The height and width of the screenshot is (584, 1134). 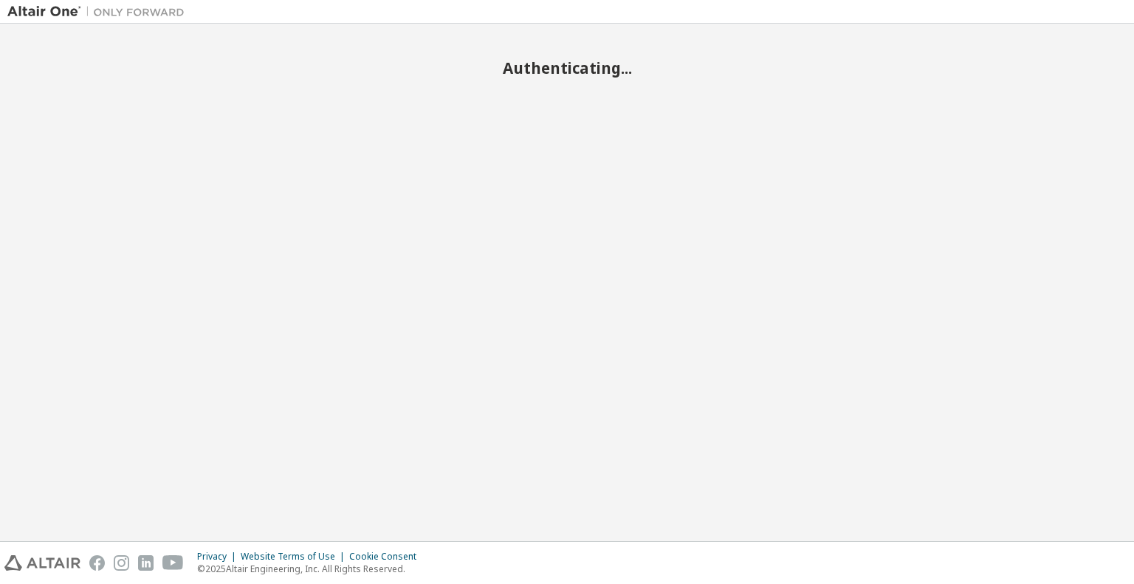 What do you see at coordinates (97, 562) in the screenshot?
I see `img: facebook.svg` at bounding box center [97, 562].